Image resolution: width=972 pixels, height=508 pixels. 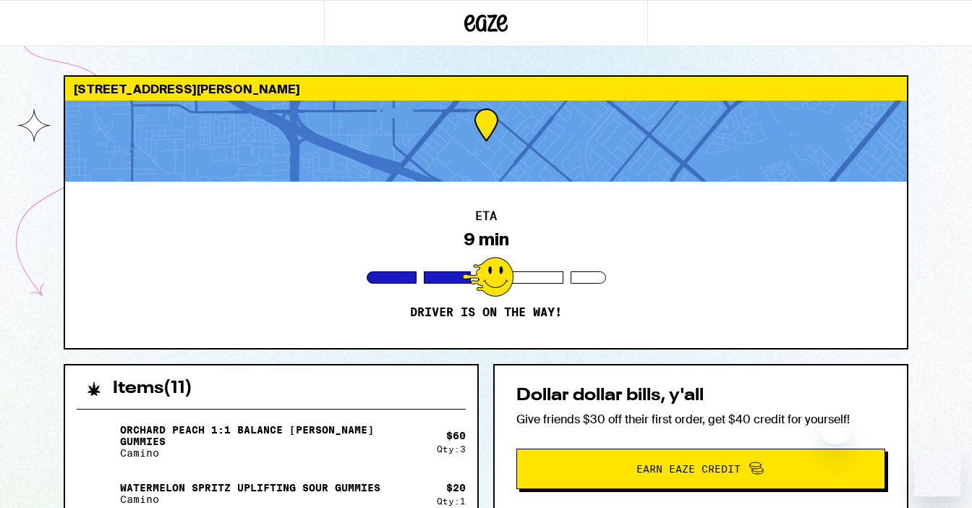 I want to click on h2: ETA, so click(x=486, y=216).